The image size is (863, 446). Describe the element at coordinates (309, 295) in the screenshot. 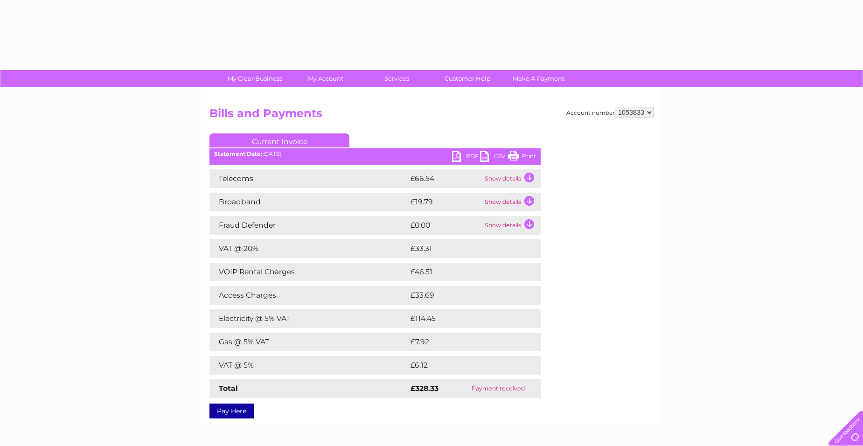

I see `td: Access Charges` at that location.